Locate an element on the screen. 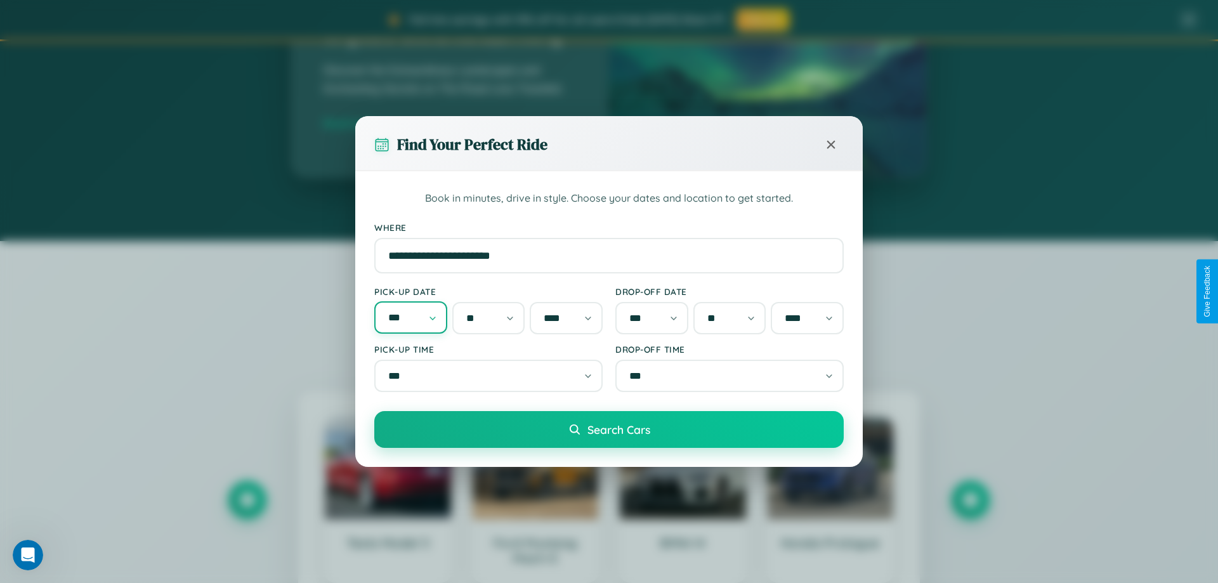 This screenshot has width=1218, height=583. label: Drop-off Time is located at coordinates (730, 349).